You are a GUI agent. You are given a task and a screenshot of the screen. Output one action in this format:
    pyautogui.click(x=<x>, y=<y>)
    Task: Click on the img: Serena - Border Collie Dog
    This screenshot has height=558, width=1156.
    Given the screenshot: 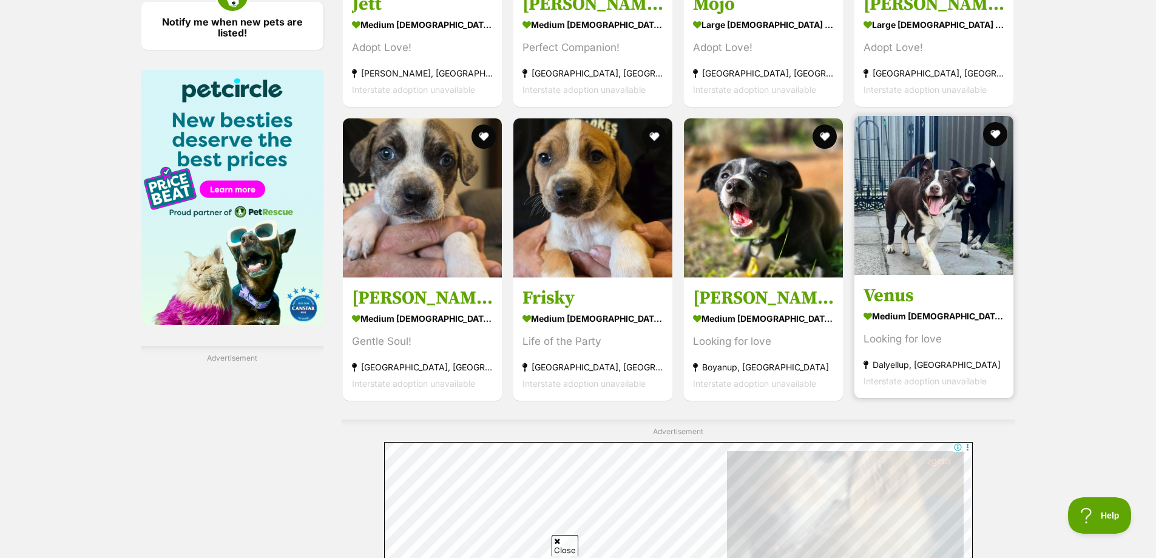 What is the action you would take?
    pyautogui.click(x=763, y=198)
    